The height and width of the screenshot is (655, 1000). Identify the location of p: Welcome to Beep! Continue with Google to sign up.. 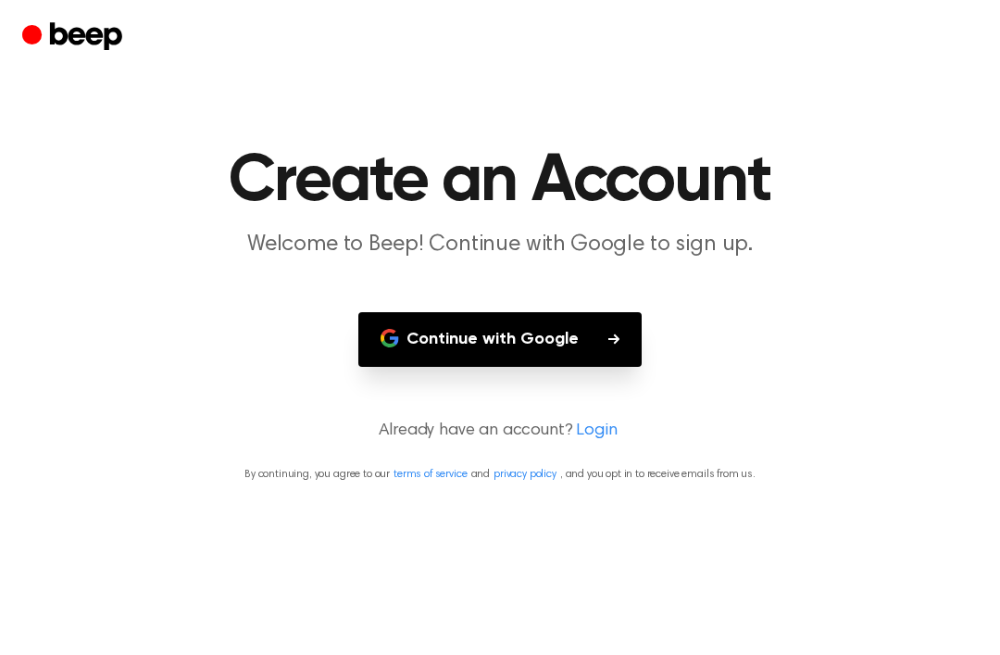
(500, 244).